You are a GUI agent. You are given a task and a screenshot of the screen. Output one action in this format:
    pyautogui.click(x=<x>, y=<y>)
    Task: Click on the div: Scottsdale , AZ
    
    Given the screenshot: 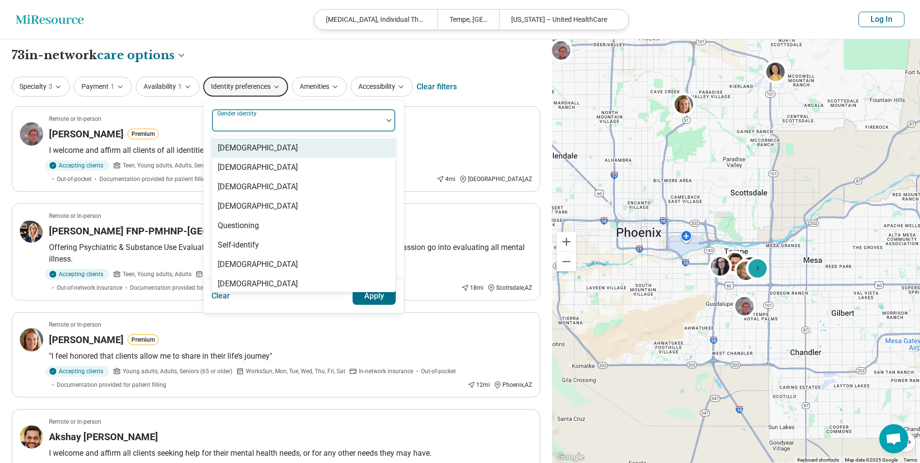 What is the action you would take?
    pyautogui.click(x=510, y=288)
    